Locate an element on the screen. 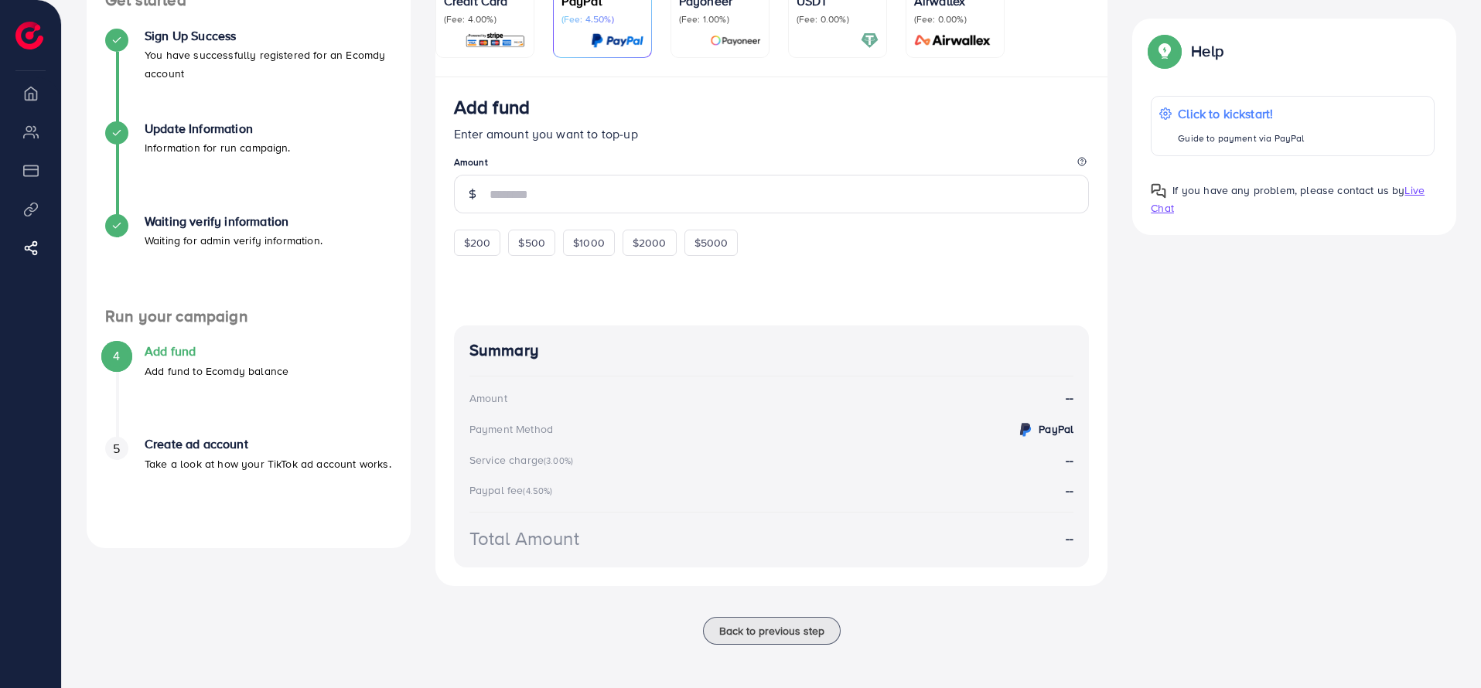  div: Service charge is located at coordinates (524, 460).